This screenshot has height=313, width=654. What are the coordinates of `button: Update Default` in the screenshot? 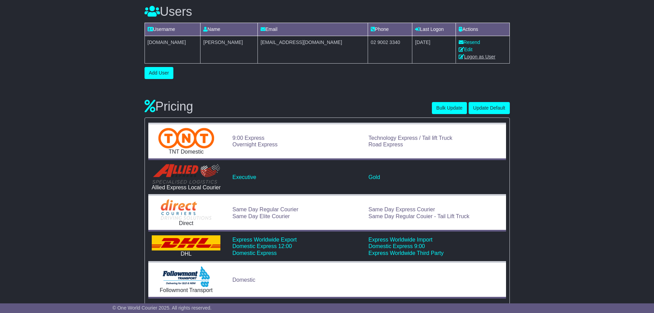 It's located at (489, 108).